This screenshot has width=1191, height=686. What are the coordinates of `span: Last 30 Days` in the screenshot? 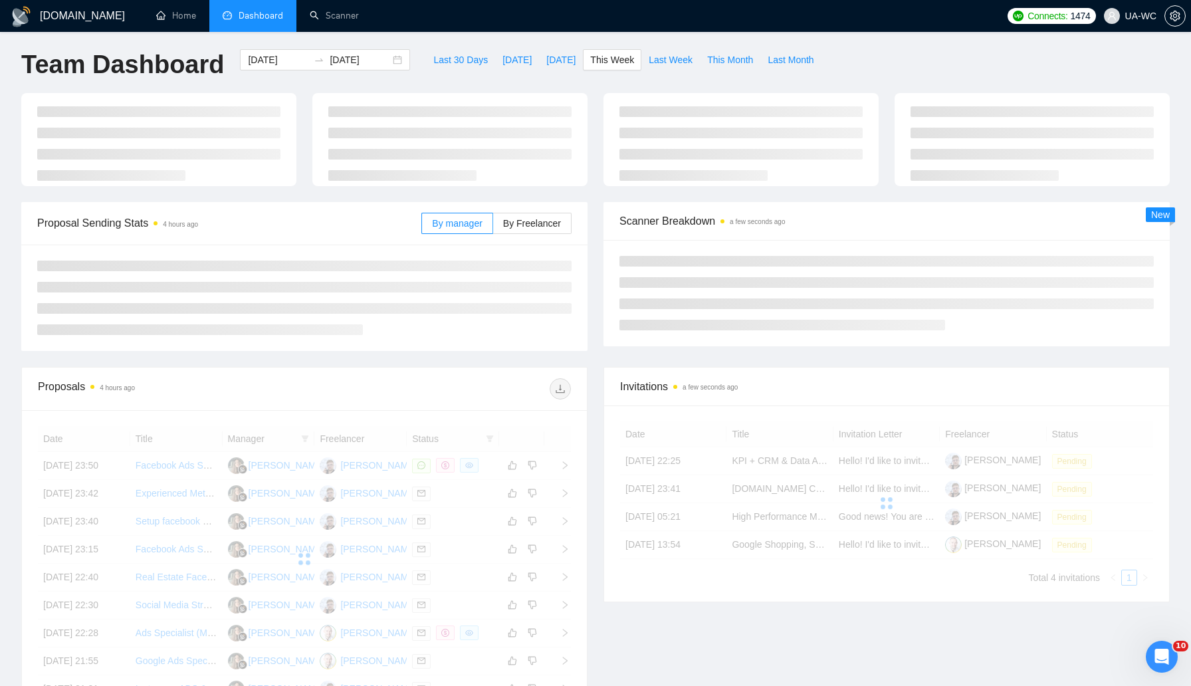 It's located at (461, 60).